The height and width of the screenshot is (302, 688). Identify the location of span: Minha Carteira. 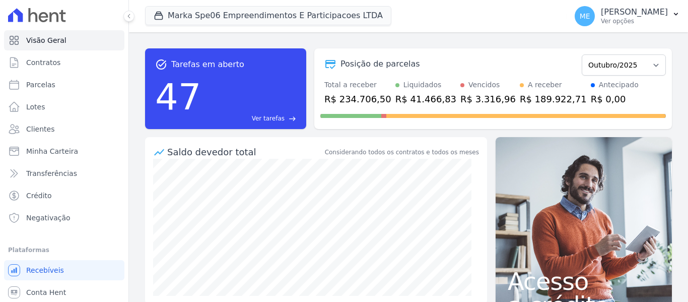
(52, 151).